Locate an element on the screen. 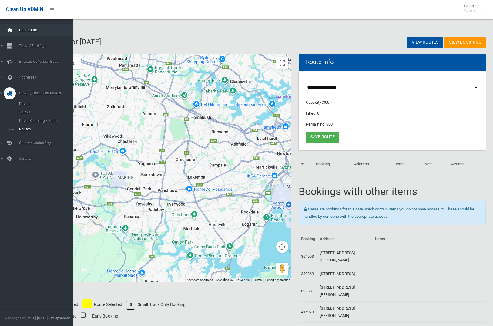  span: Addresses is located at coordinates (45, 77).